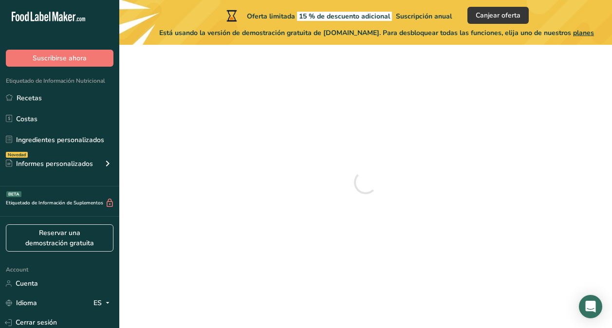 Image resolution: width=612 pixels, height=328 pixels. Describe the element at coordinates (17, 155) in the screenshot. I see `div: Novedad` at that location.